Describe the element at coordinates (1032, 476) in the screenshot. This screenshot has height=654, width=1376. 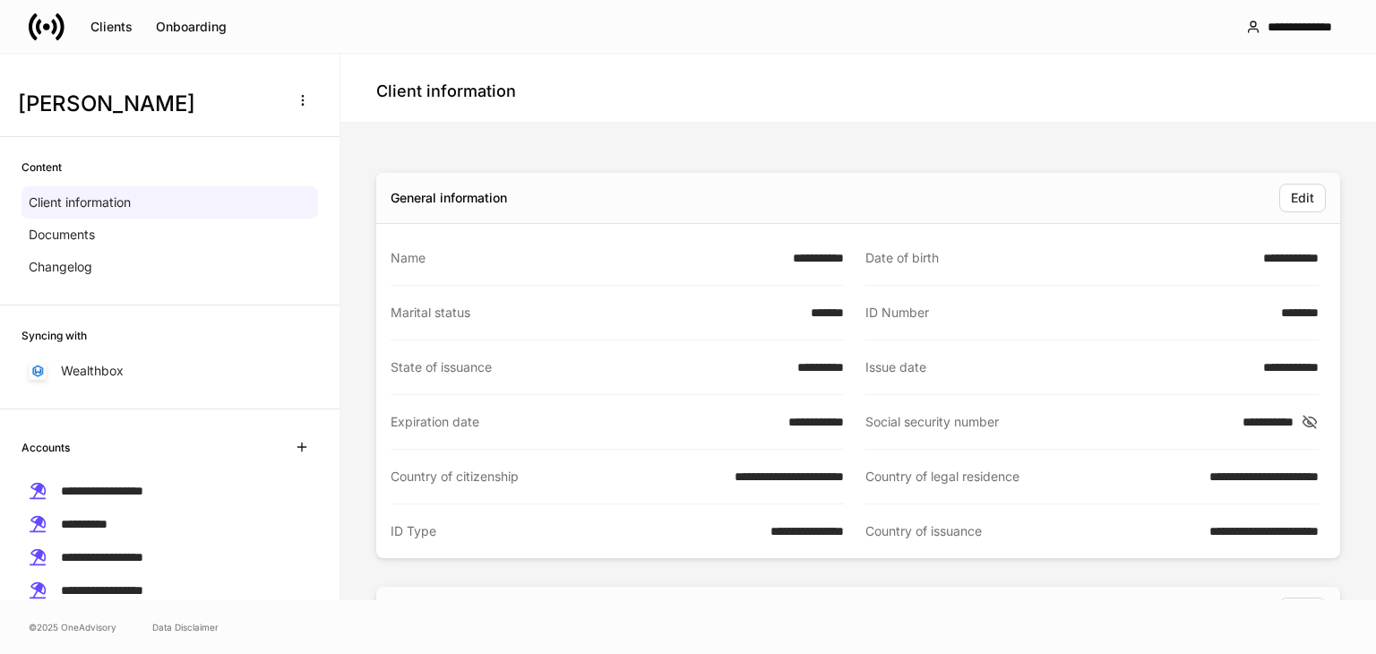
I see `div: Country of legal residence` at that location.